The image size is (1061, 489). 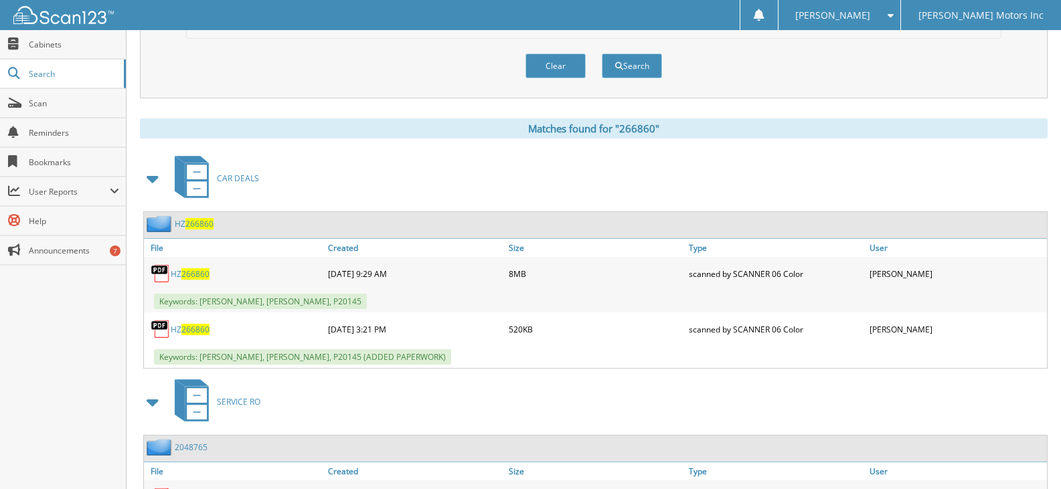 I want to click on span: CAR DEALS, so click(x=238, y=178).